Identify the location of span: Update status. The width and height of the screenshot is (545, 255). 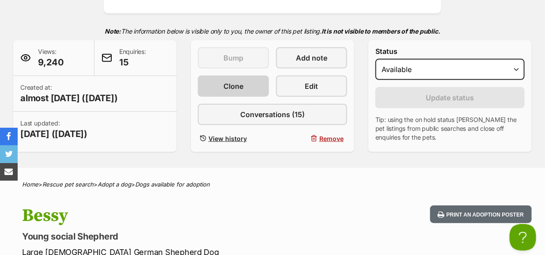
(450, 98).